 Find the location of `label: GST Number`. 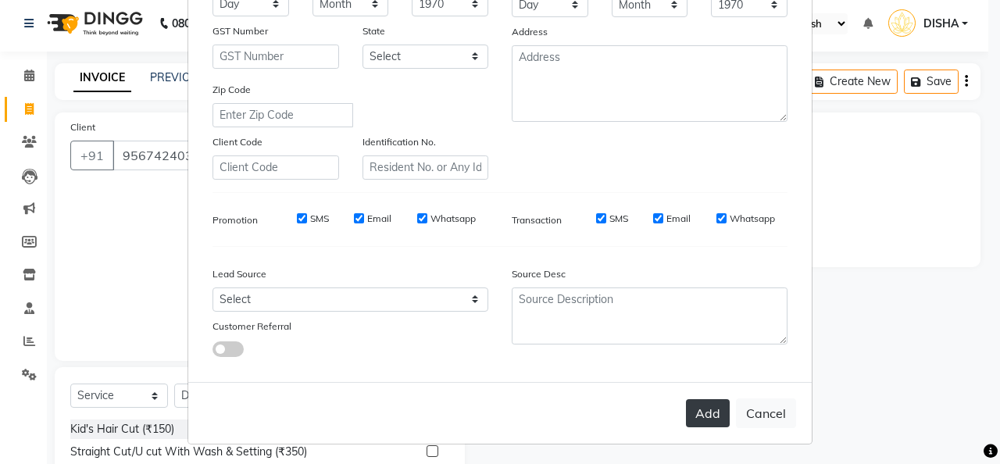

label: GST Number is located at coordinates (240, 31).